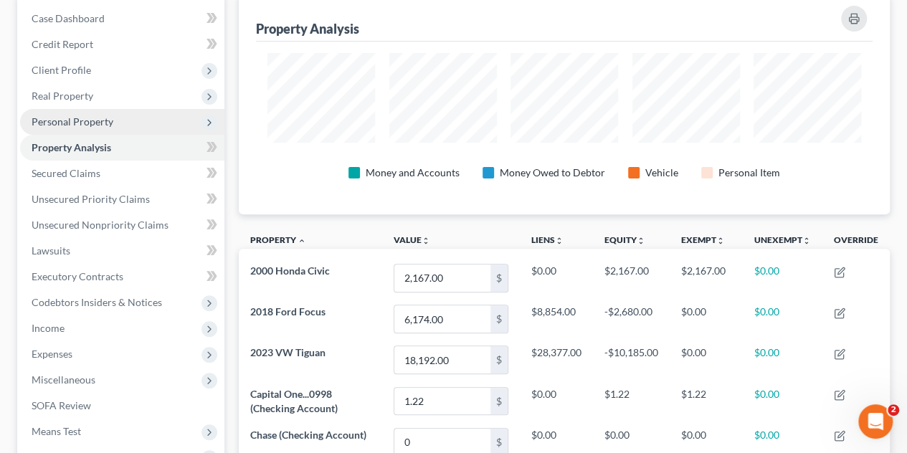 The image size is (907, 453). What do you see at coordinates (856, 242) in the screenshot?
I see `th: Override` at bounding box center [856, 242].